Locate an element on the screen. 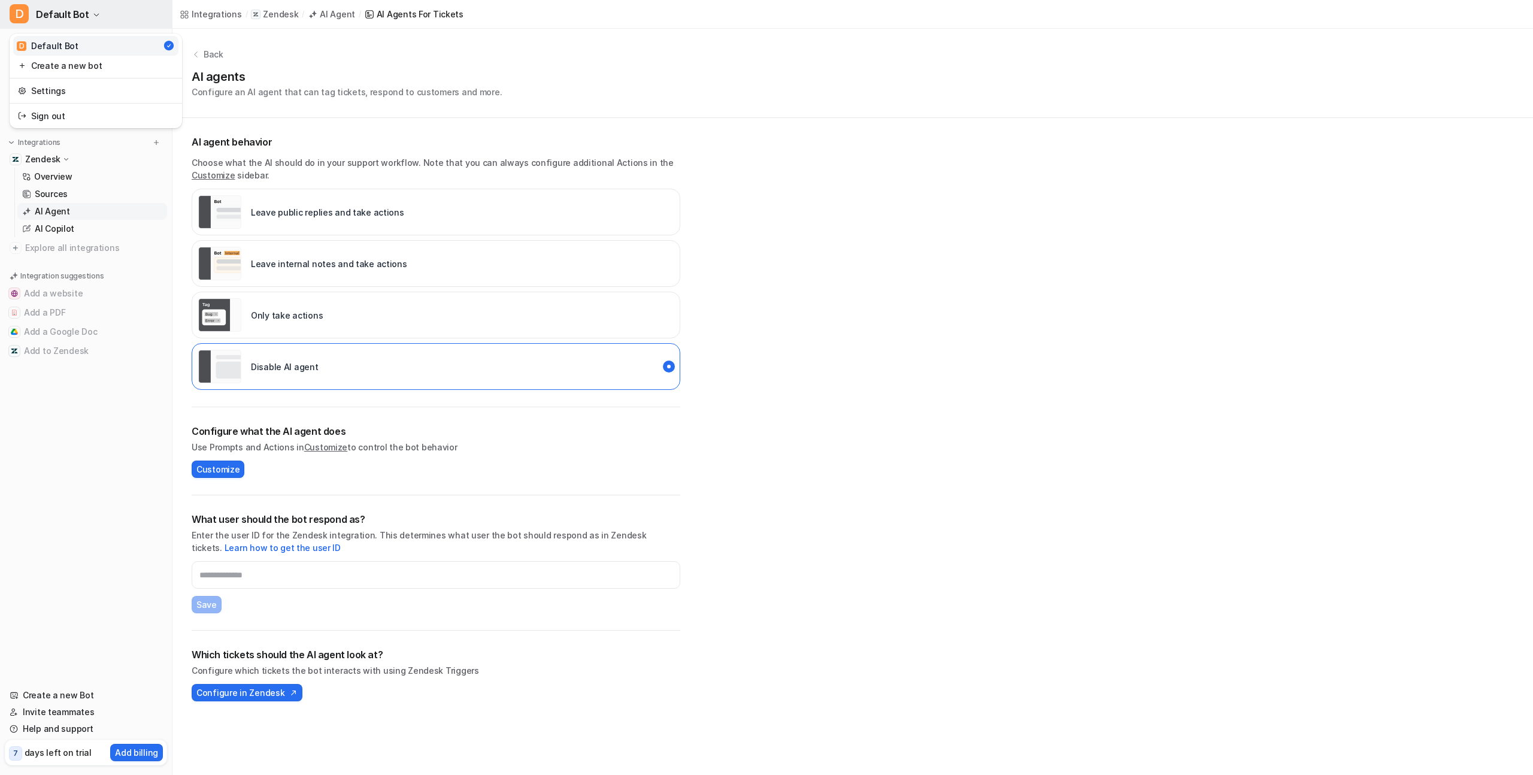 This screenshot has height=775, width=1533. span: Default Bot is located at coordinates (62, 14).